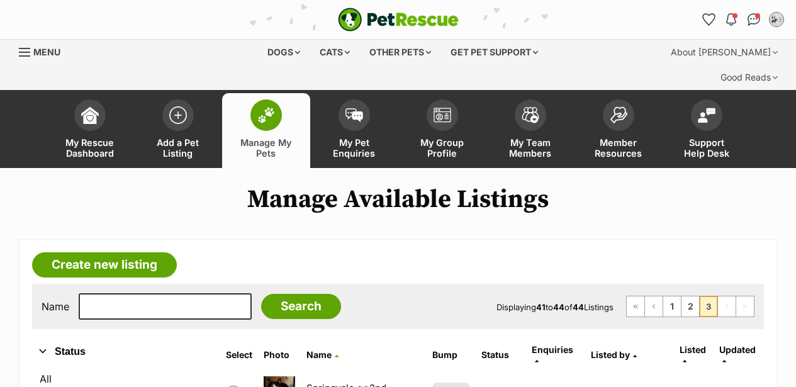  I want to click on a: Enquiries, so click(553, 354).